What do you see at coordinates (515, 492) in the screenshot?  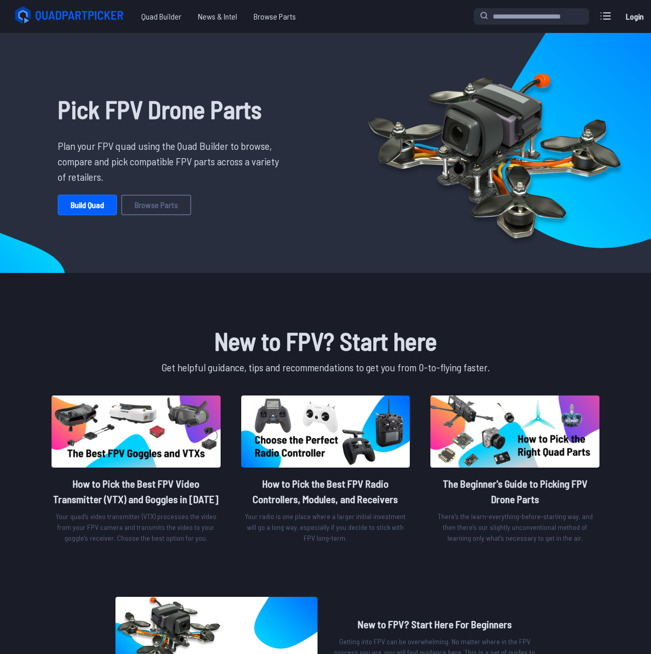 I see `h2: The Beginner's Guide to Picking FPV Drone Parts` at bounding box center [515, 492].